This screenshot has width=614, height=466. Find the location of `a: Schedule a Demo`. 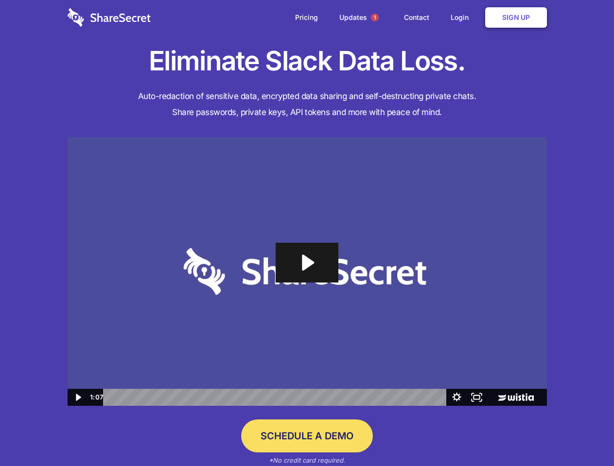

a: Schedule a Demo is located at coordinates (307, 436).